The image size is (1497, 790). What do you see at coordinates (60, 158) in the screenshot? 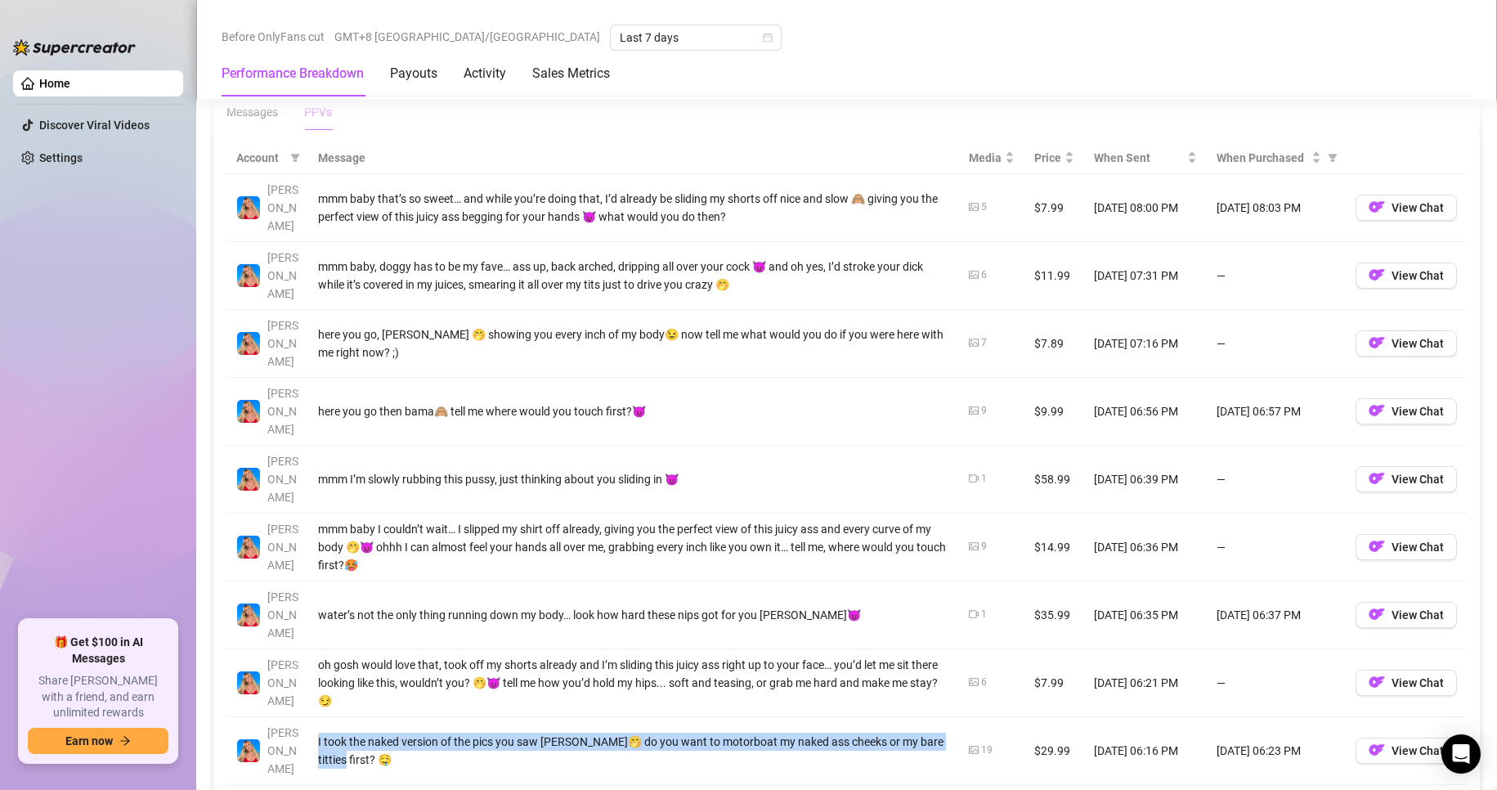
I see `a: Settings` at bounding box center [60, 158].